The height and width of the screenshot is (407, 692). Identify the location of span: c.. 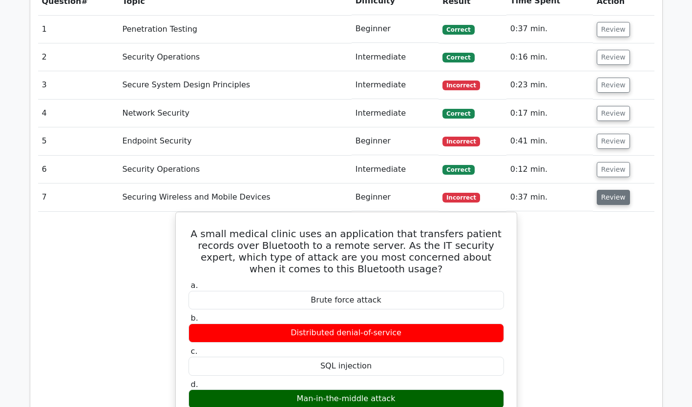
(194, 351).